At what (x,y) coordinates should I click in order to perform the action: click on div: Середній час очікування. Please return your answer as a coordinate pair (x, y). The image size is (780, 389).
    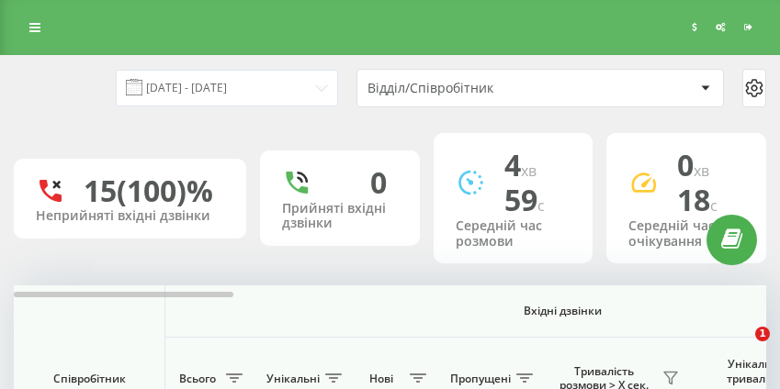
    Looking at the image, I should click on (686, 234).